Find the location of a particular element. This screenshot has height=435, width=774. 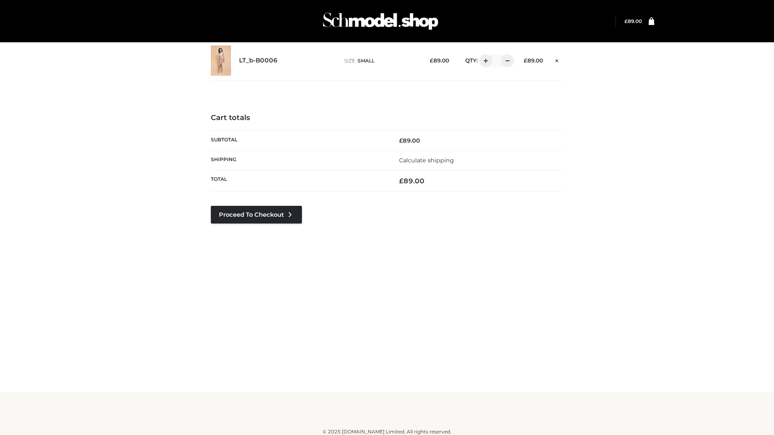

div: QTY: is located at coordinates (484, 61).